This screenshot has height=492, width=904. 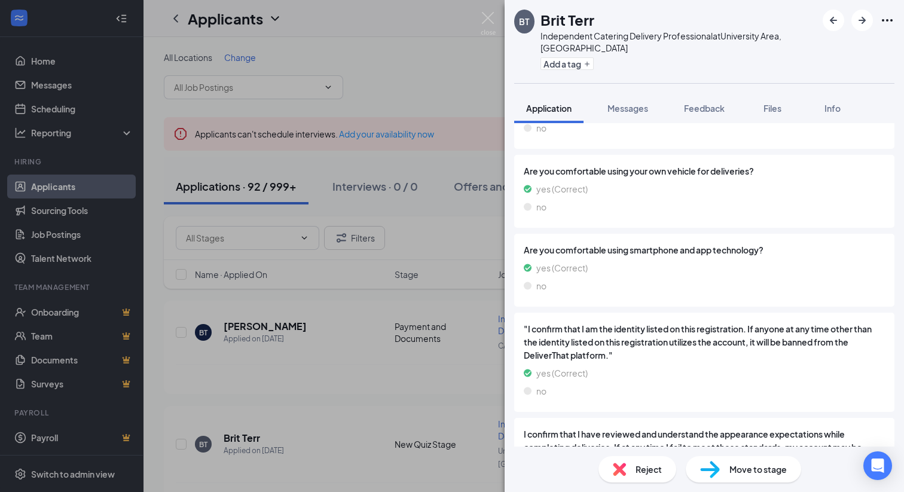 What do you see at coordinates (704, 250) in the screenshot?
I see `span: Are you comfortable using smartphone and app technology?` at bounding box center [704, 250].